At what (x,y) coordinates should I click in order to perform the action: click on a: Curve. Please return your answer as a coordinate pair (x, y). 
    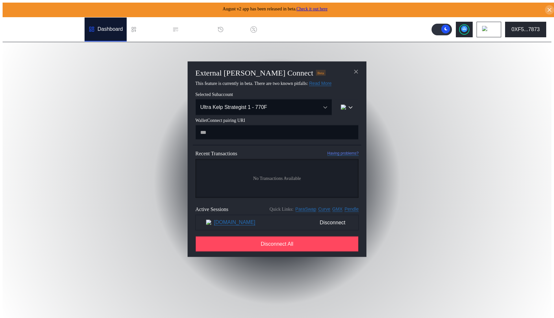
    Looking at the image, I should click on (324, 209).